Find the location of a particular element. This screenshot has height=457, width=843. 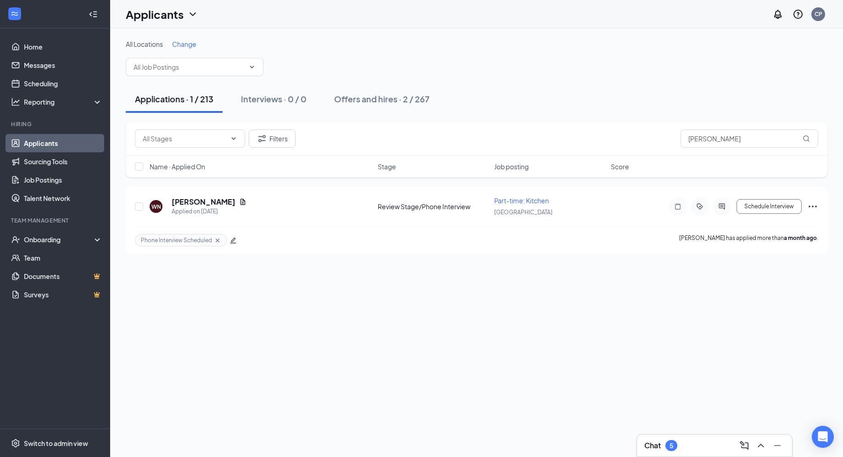

svg: UserCheck is located at coordinates (16, 240).